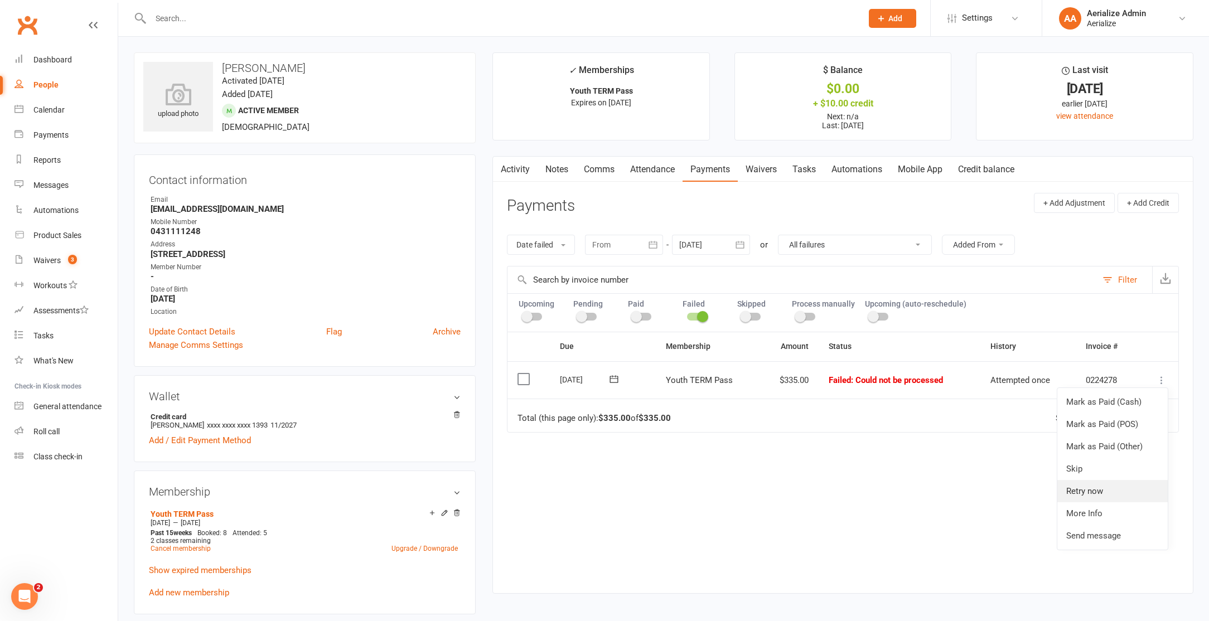 This screenshot has width=1209, height=621. What do you see at coordinates (46, 431) in the screenshot?
I see `div: Roll call` at bounding box center [46, 431].